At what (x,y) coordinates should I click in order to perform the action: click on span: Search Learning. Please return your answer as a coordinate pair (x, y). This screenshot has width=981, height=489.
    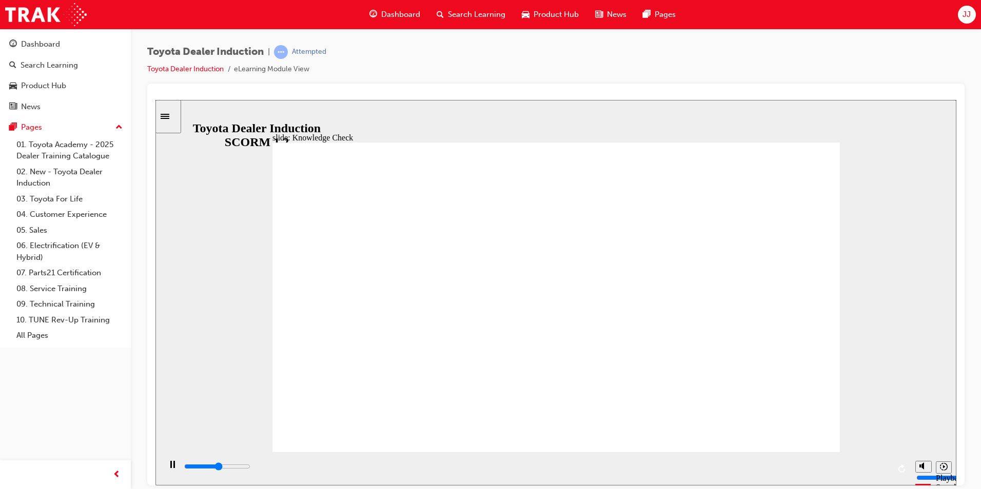
    Looking at the image, I should click on (477, 14).